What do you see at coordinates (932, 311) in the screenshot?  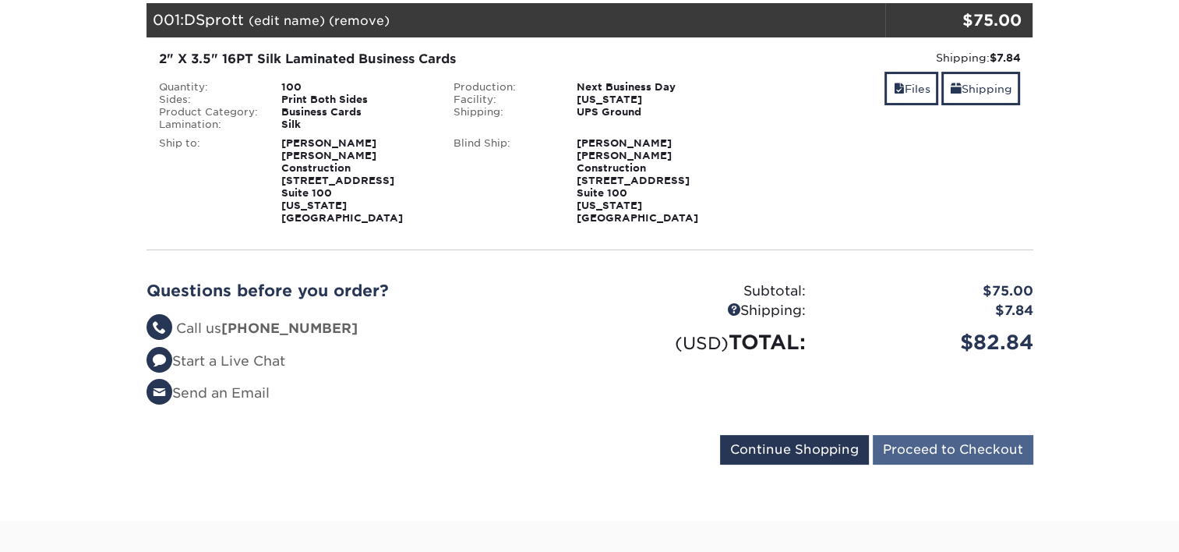 I see `div: $7.84` at bounding box center [932, 311].